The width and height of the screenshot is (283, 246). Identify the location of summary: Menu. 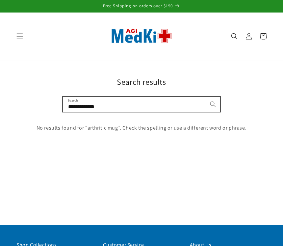
(20, 36).